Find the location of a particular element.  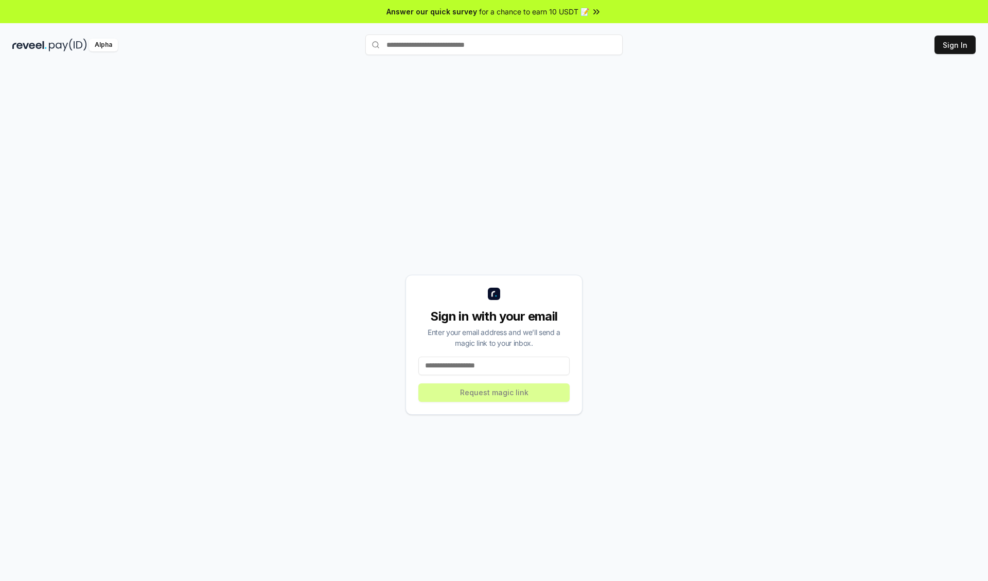

img: pay_id is located at coordinates (68, 45).